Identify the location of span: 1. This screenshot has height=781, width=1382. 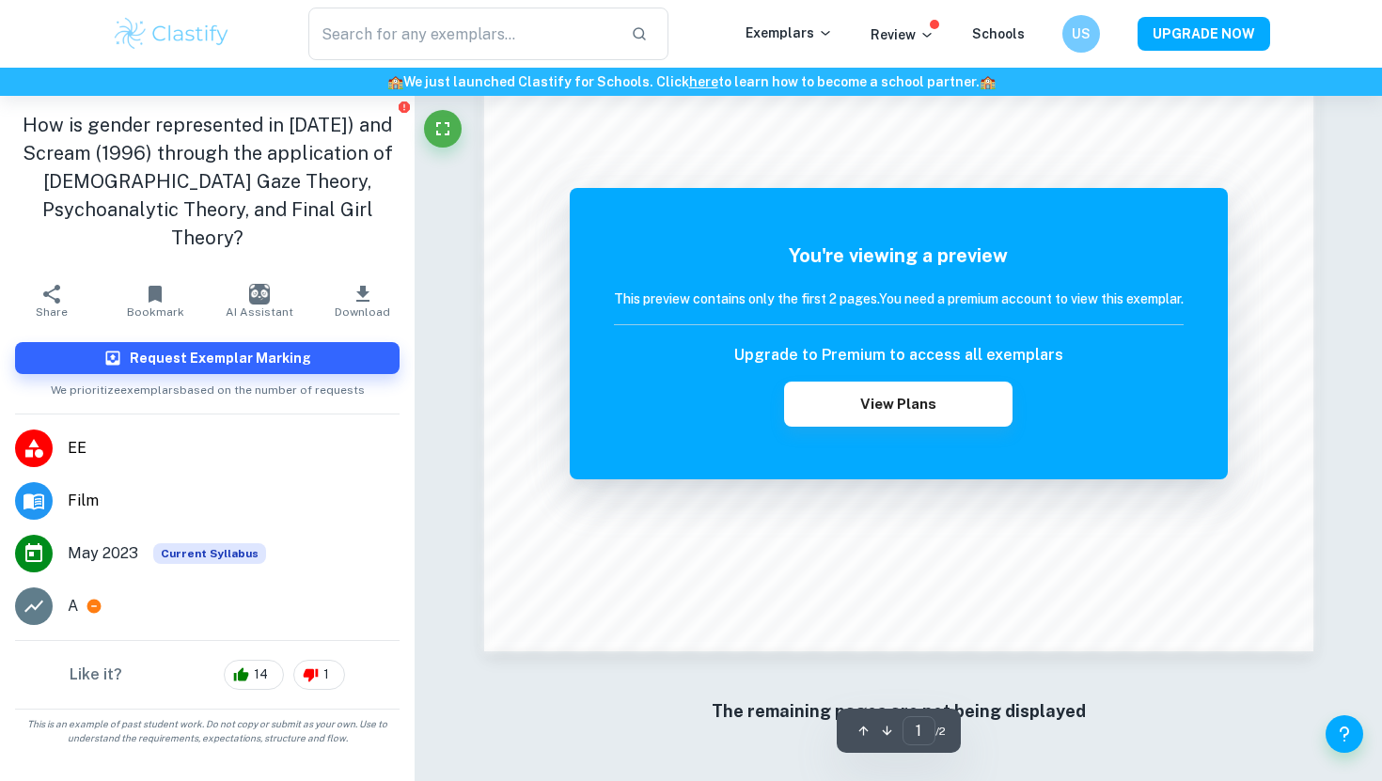
(326, 675).